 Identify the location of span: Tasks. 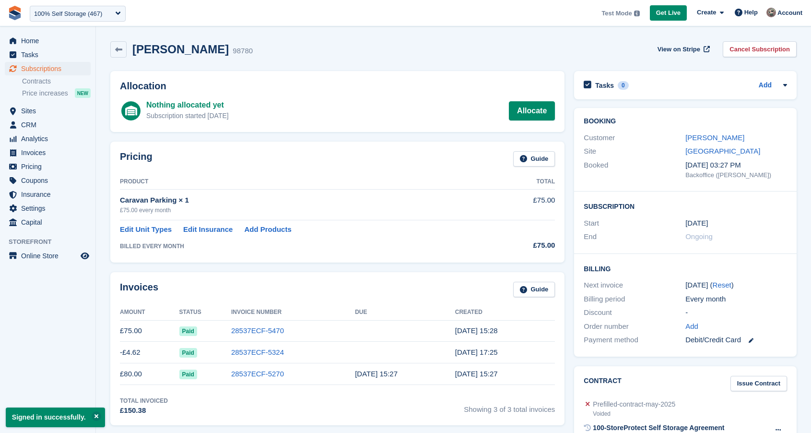
(50, 55).